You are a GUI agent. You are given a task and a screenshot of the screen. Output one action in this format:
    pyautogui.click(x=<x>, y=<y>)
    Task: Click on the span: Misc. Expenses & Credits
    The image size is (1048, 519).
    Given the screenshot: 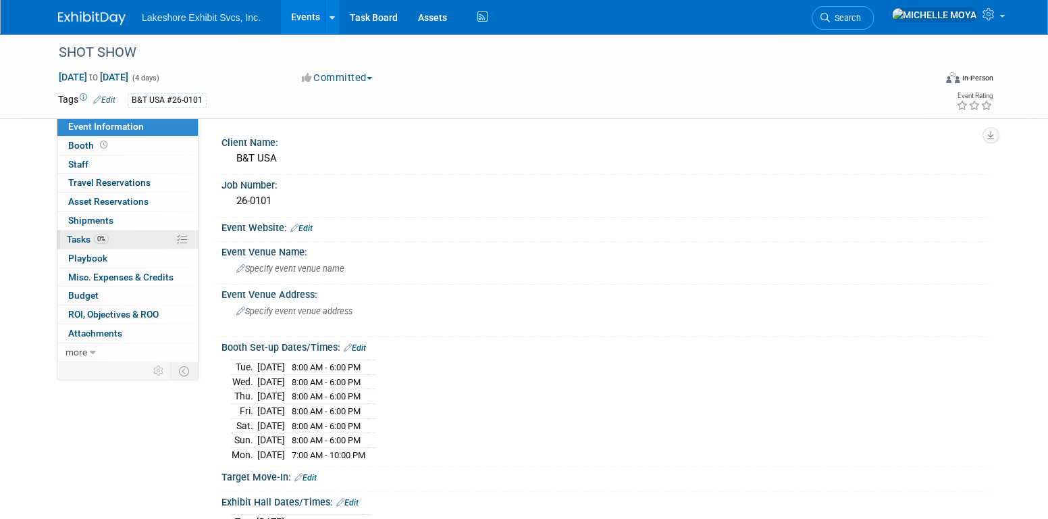 What is the action you would take?
    pyautogui.click(x=121, y=277)
    